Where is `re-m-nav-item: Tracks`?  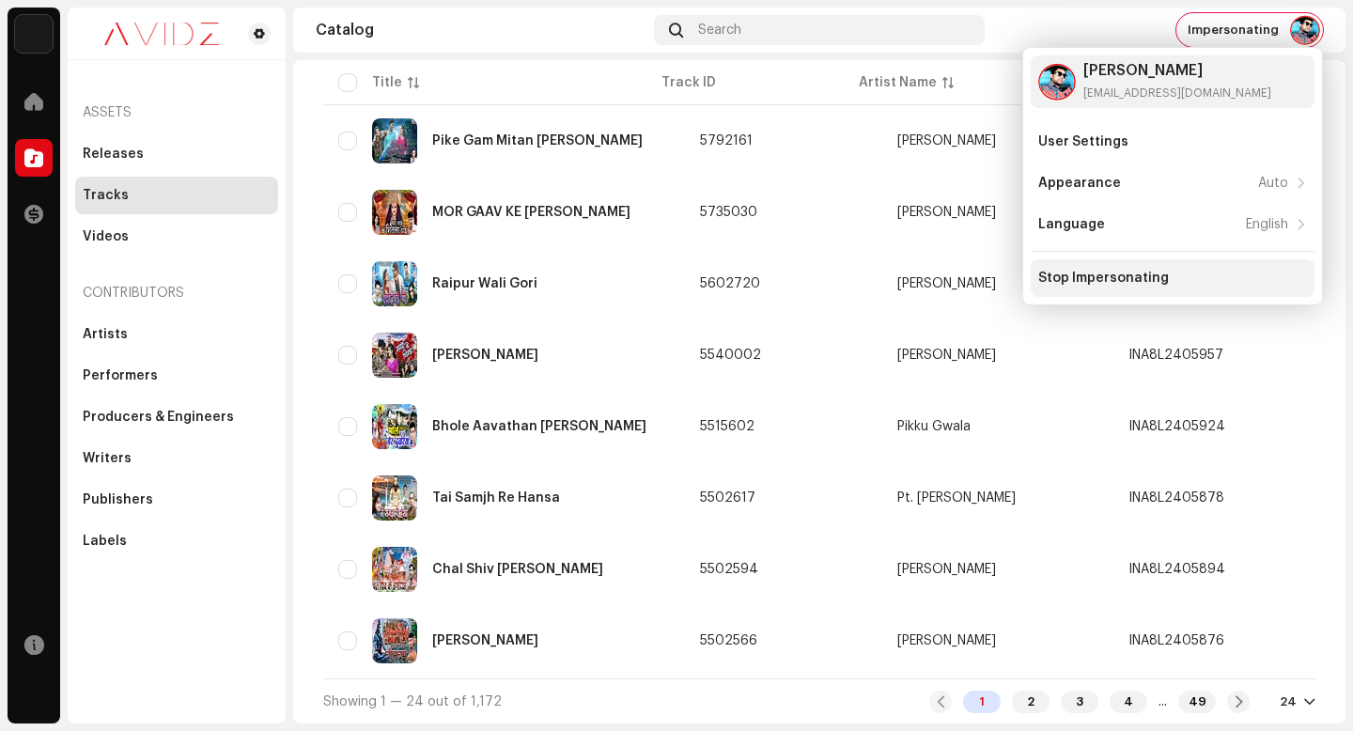
re-m-nav-item: Tracks is located at coordinates (177, 195).